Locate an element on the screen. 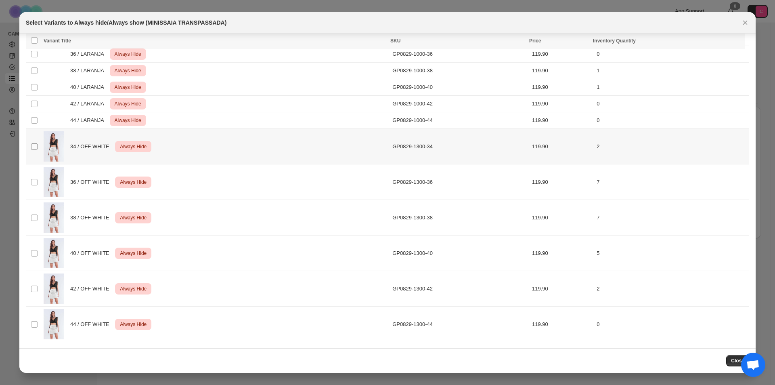 The image size is (775, 385). h2: Select Variants to Always hide/Always show (MINISSAIA TRANSPASSADA) is located at coordinates (126, 23).